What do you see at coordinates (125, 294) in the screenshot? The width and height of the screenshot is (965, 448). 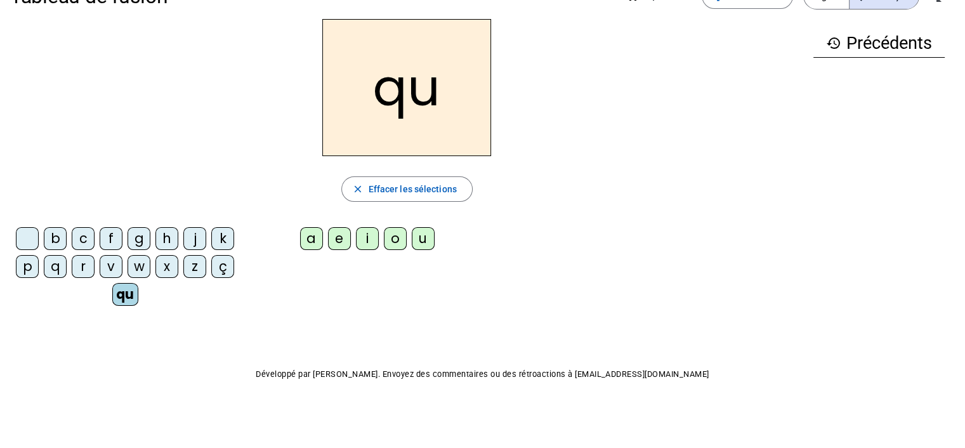 I see `div: qu` at bounding box center [125, 294].